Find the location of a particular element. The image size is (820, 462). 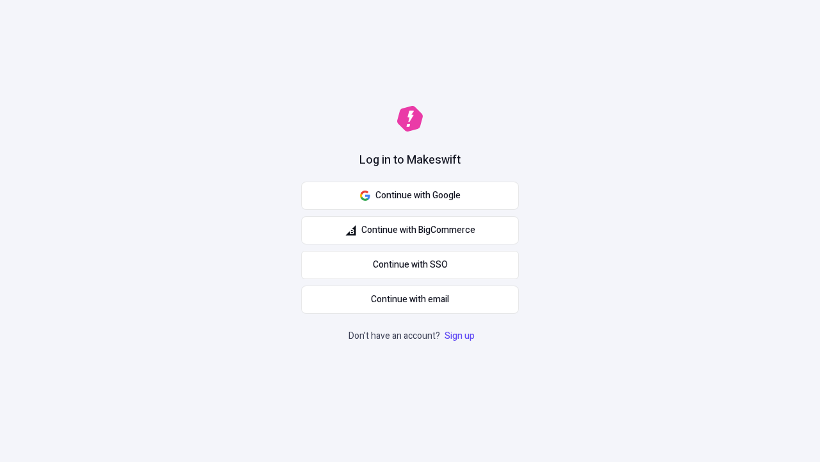

p: Don't have an account? is located at coordinates (413, 336).